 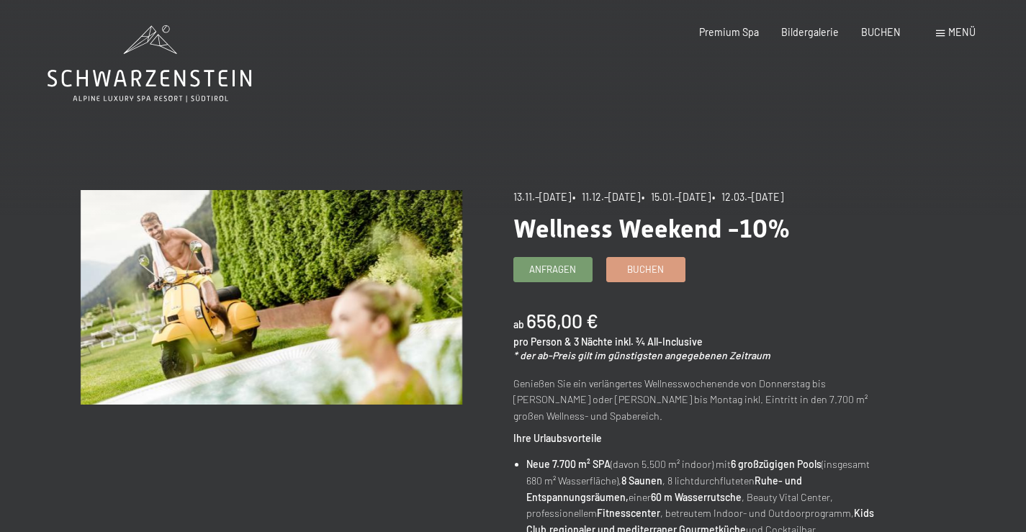 I want to click on span: Bildergalerie, so click(x=810, y=32).